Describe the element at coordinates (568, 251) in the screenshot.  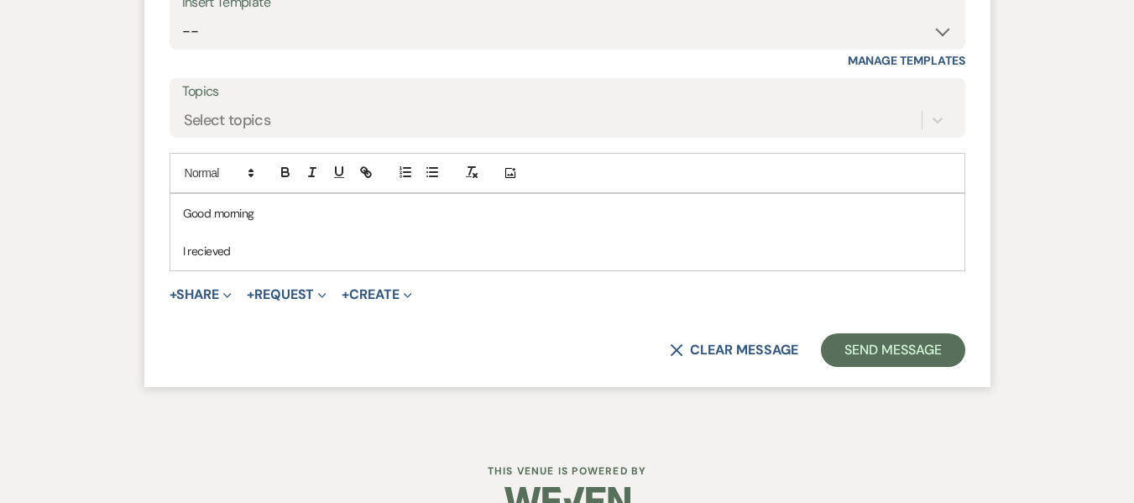
I see `p: I recieved` at that location.